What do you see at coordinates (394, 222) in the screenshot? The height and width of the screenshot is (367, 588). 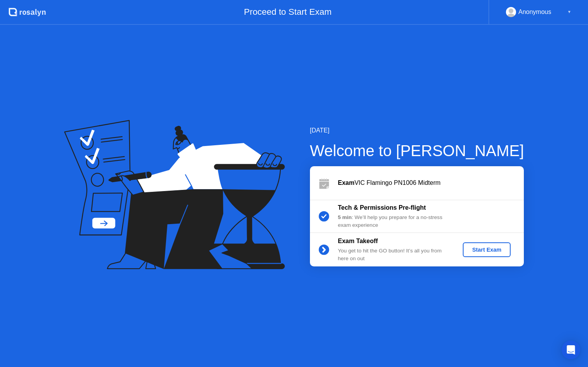 I see `div: : We’ll help you prepare for a no-stress exam experience` at bounding box center [394, 222].